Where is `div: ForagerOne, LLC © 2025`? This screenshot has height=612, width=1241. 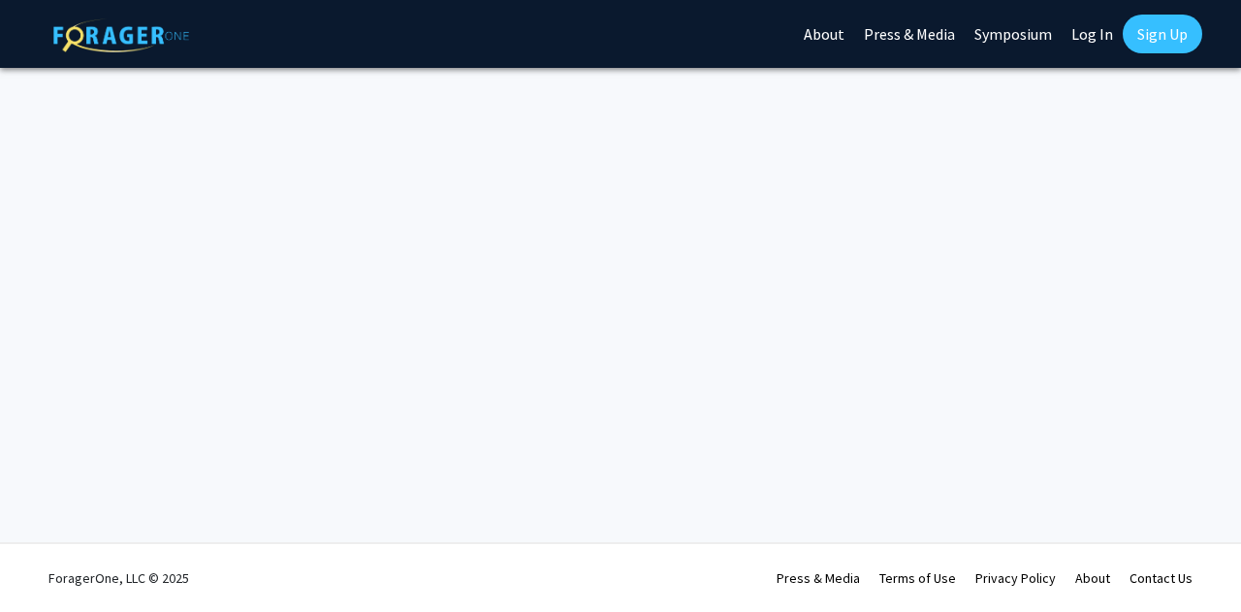 div: ForagerOne, LLC © 2025 is located at coordinates (118, 578).